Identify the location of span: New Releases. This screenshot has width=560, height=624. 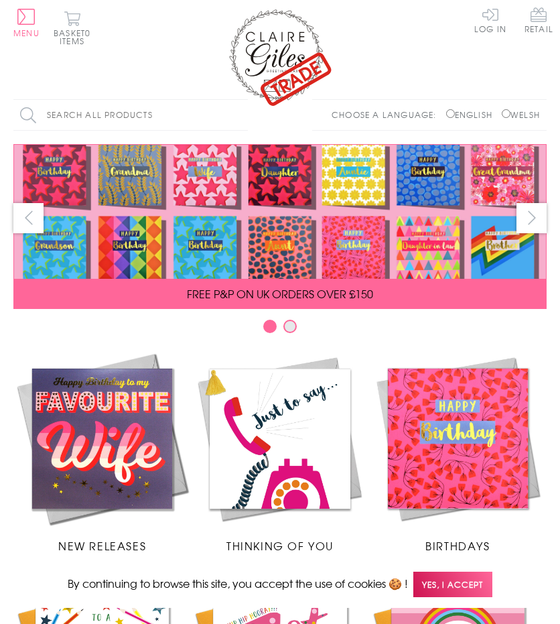
(102, 546).